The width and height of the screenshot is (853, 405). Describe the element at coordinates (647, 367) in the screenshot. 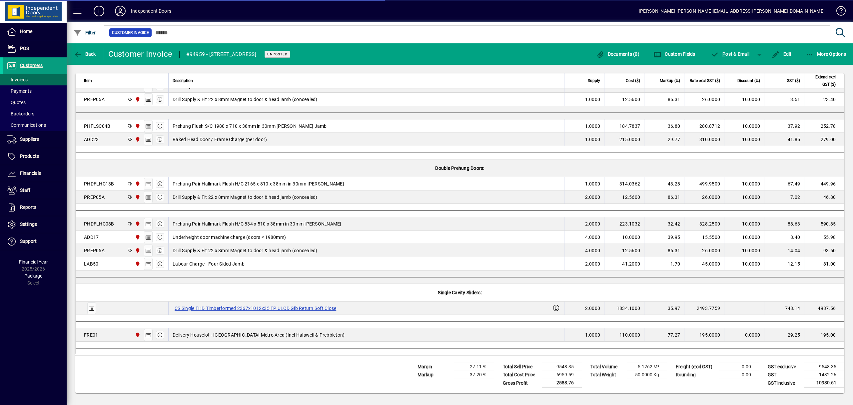

I see `td: 5.1262 M³` at that location.